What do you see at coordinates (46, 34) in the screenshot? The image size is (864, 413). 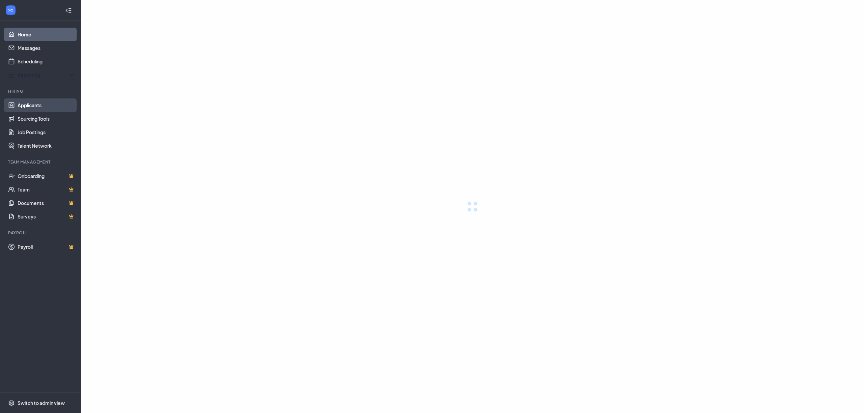 I see `a: Home` at bounding box center [46, 34].